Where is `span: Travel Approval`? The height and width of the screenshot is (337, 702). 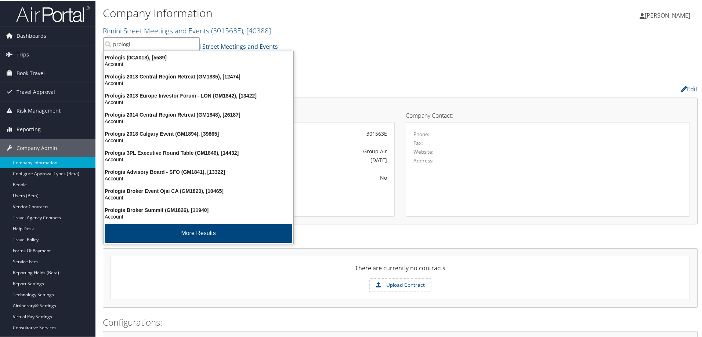
span: Travel Approval is located at coordinates (36, 91).